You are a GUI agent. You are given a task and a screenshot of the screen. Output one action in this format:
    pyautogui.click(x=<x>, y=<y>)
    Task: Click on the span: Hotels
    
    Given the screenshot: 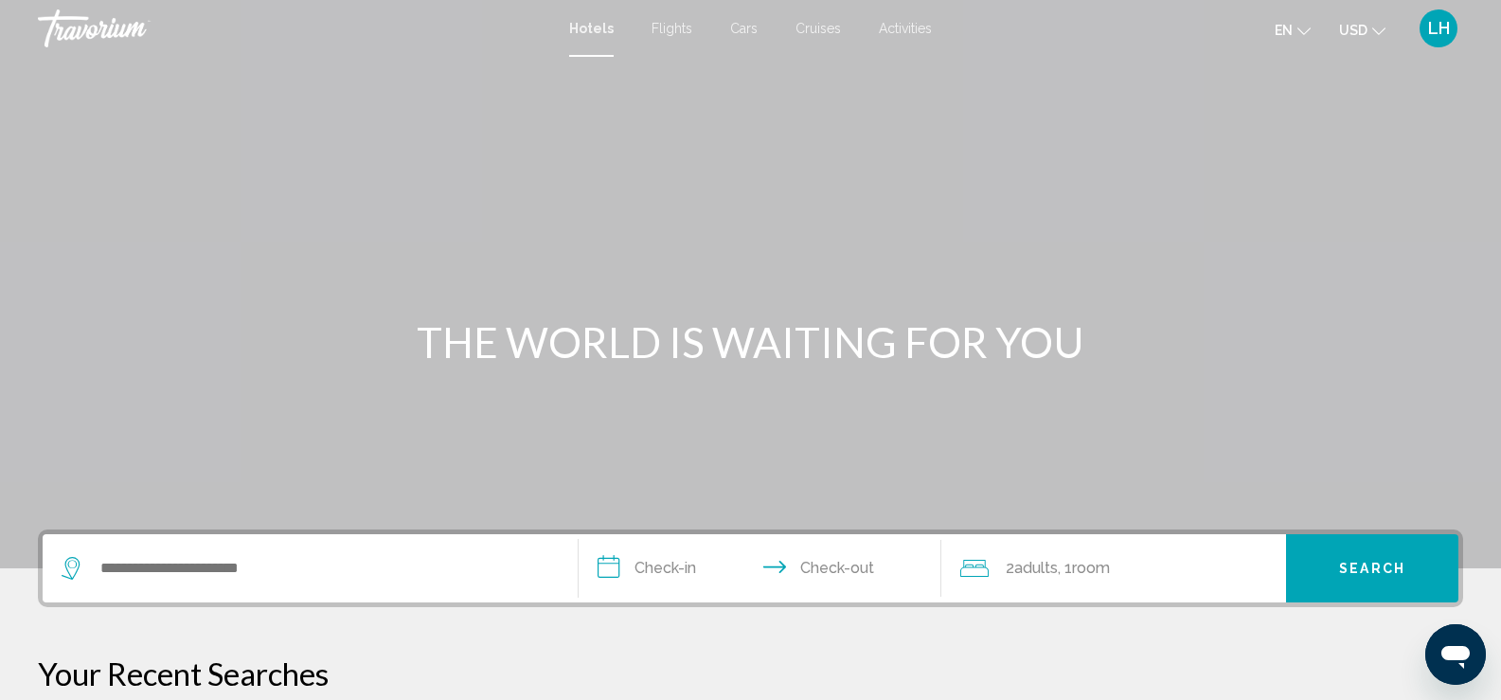 What is the action you would take?
    pyautogui.click(x=591, y=28)
    